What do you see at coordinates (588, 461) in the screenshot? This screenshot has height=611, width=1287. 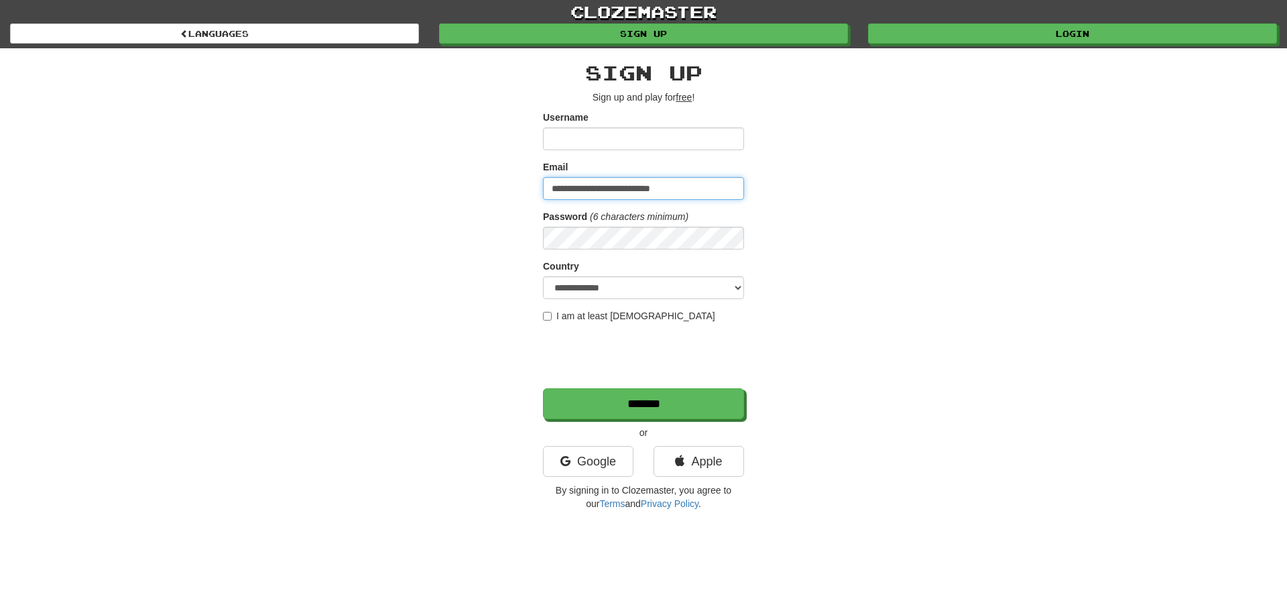 I see `a: Google` at bounding box center [588, 461].